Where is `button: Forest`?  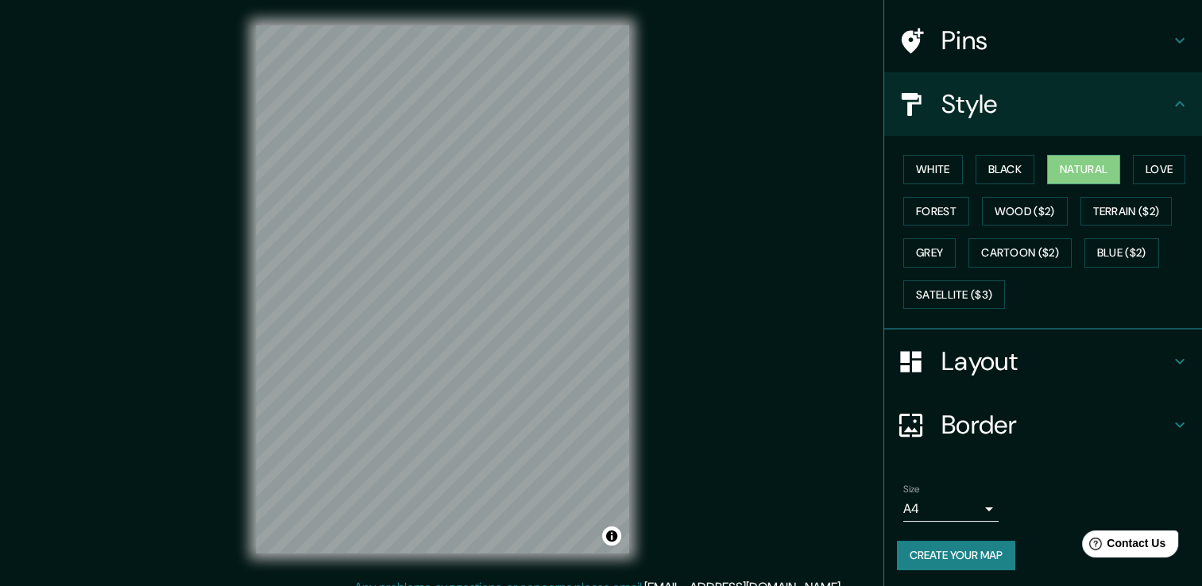 button: Forest is located at coordinates (936, 211).